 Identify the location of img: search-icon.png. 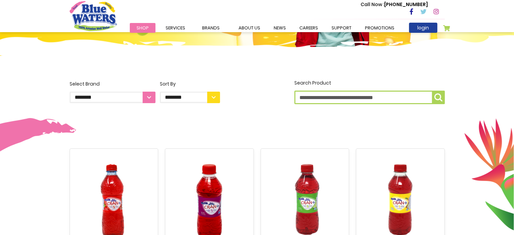
(438, 97).